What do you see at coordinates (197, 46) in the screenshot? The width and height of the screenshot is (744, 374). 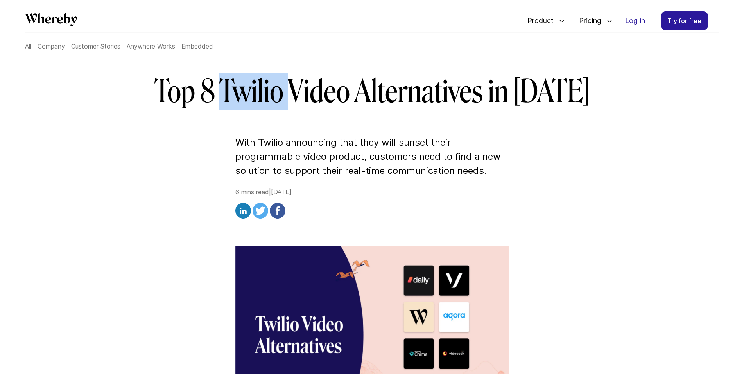 I see `a: Embedded` at bounding box center [197, 46].